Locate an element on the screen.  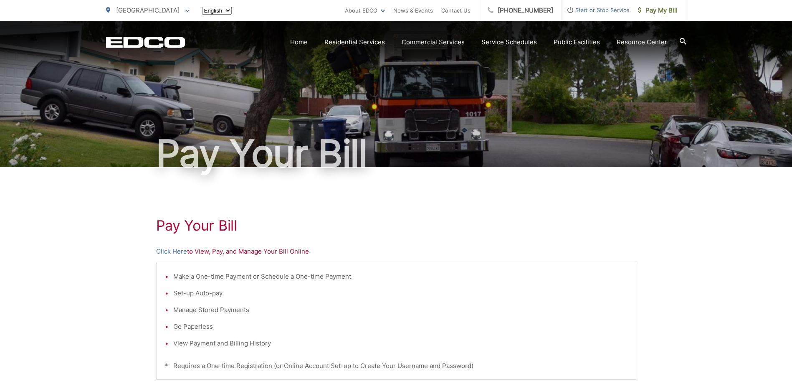
a: About EDCO is located at coordinates (365, 10).